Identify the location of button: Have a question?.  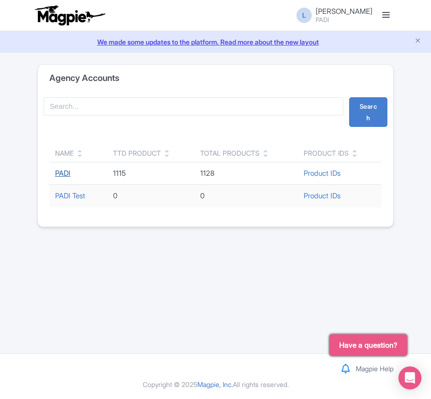
(368, 345).